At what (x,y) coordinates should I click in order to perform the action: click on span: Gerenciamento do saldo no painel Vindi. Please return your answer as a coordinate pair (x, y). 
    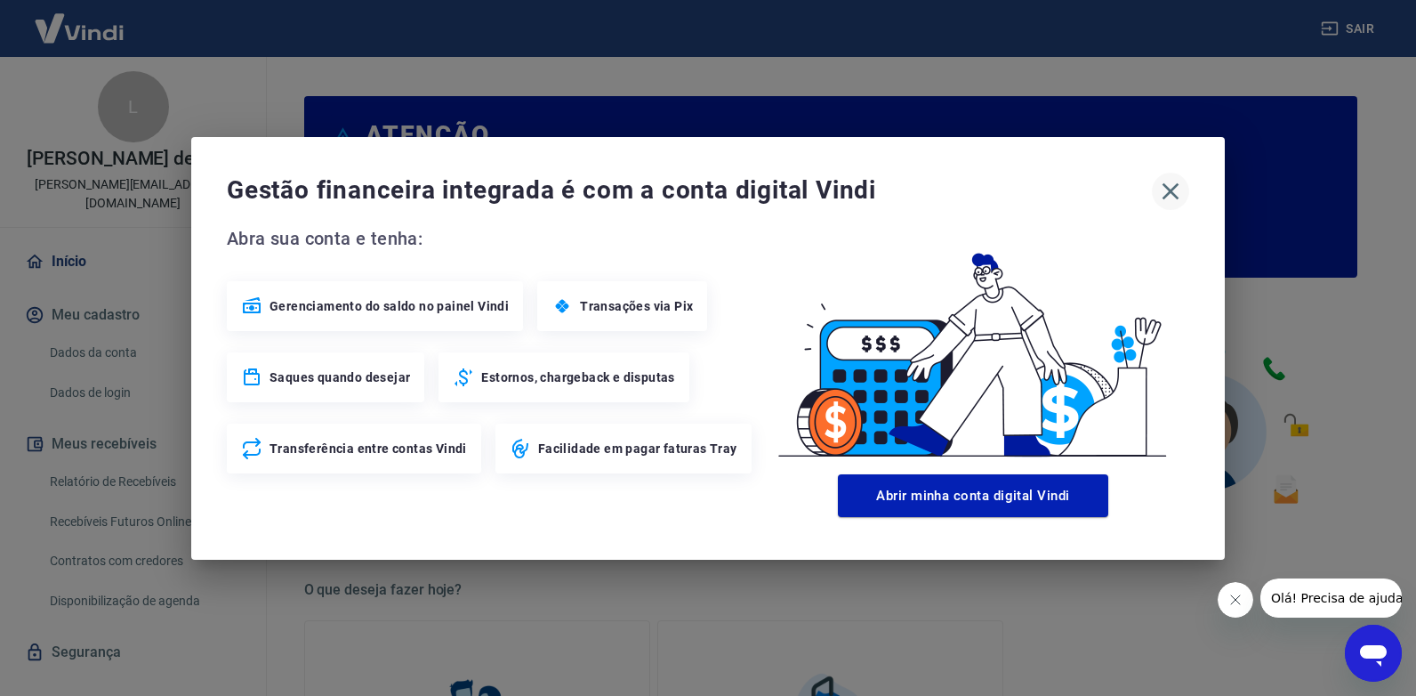
    Looking at the image, I should click on (389, 306).